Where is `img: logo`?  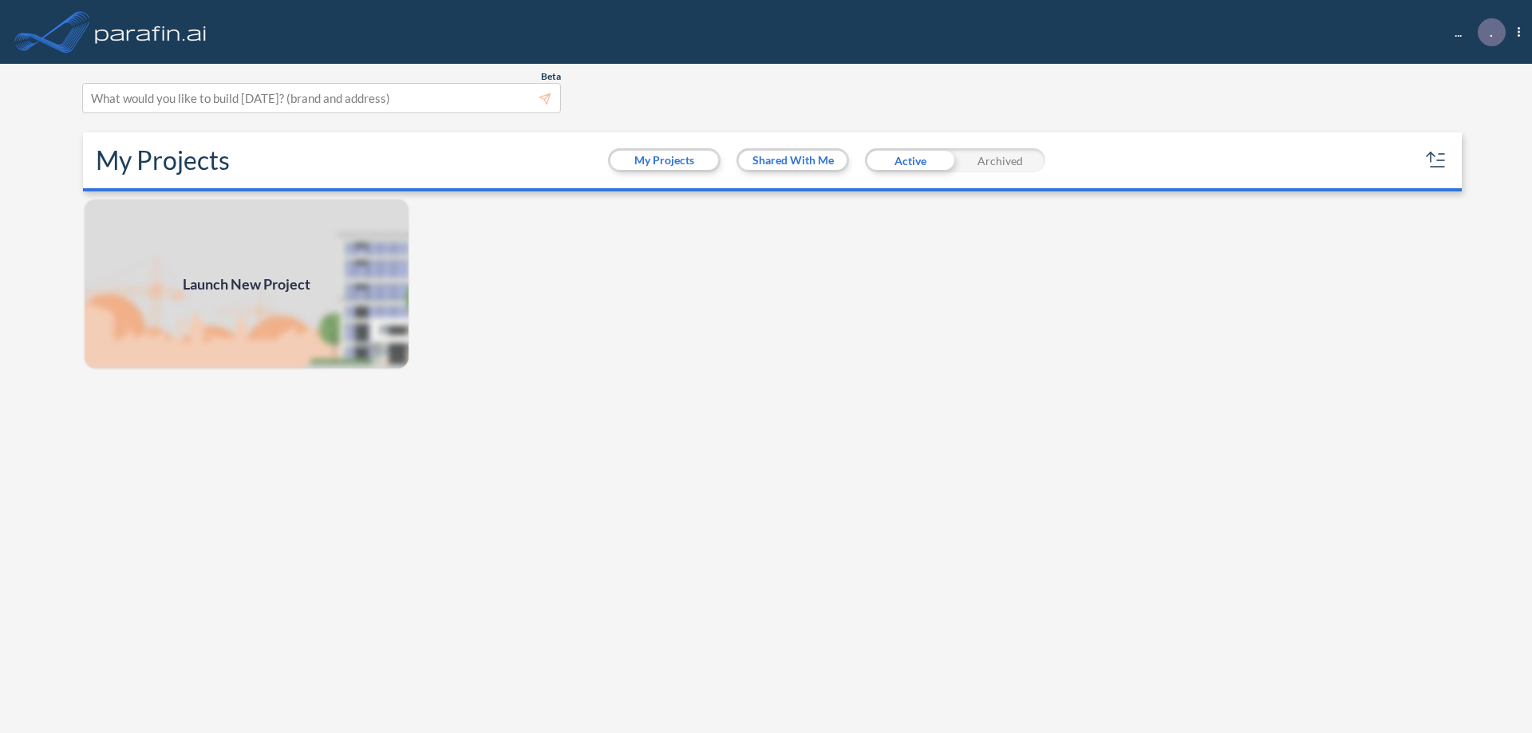
img: logo is located at coordinates (151, 32).